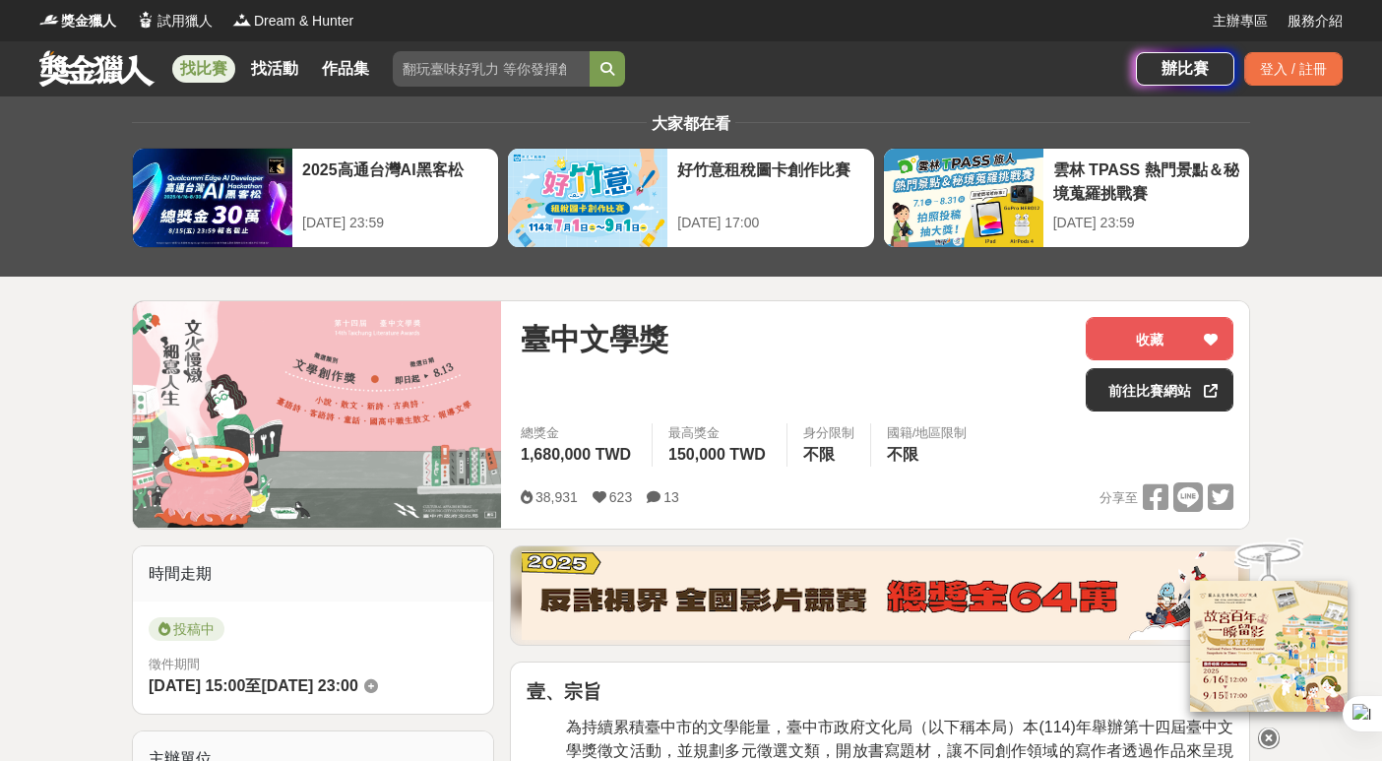  Describe the element at coordinates (620, 497) in the screenshot. I see `span: 623` at that location.